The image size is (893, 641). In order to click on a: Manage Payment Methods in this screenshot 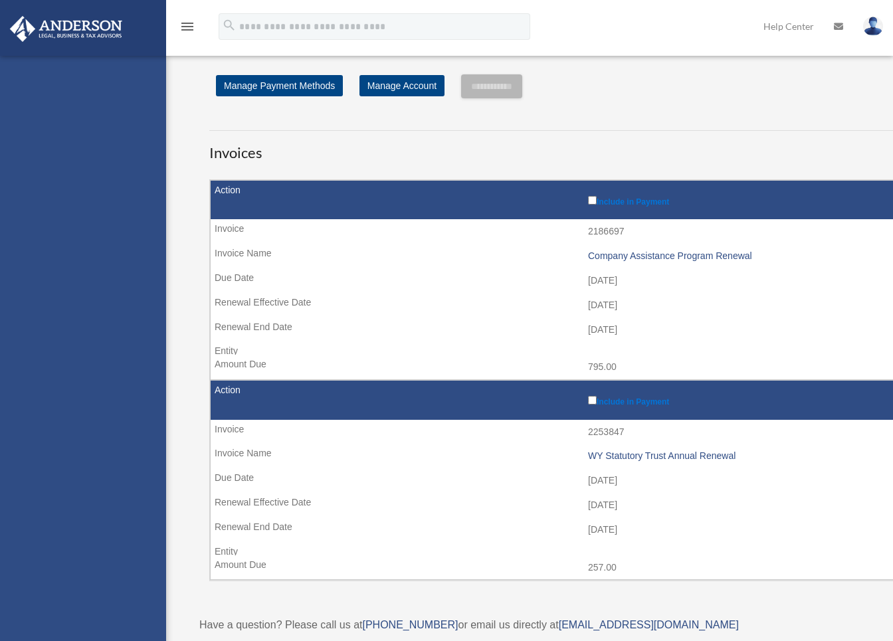, I will do `click(279, 86)`.